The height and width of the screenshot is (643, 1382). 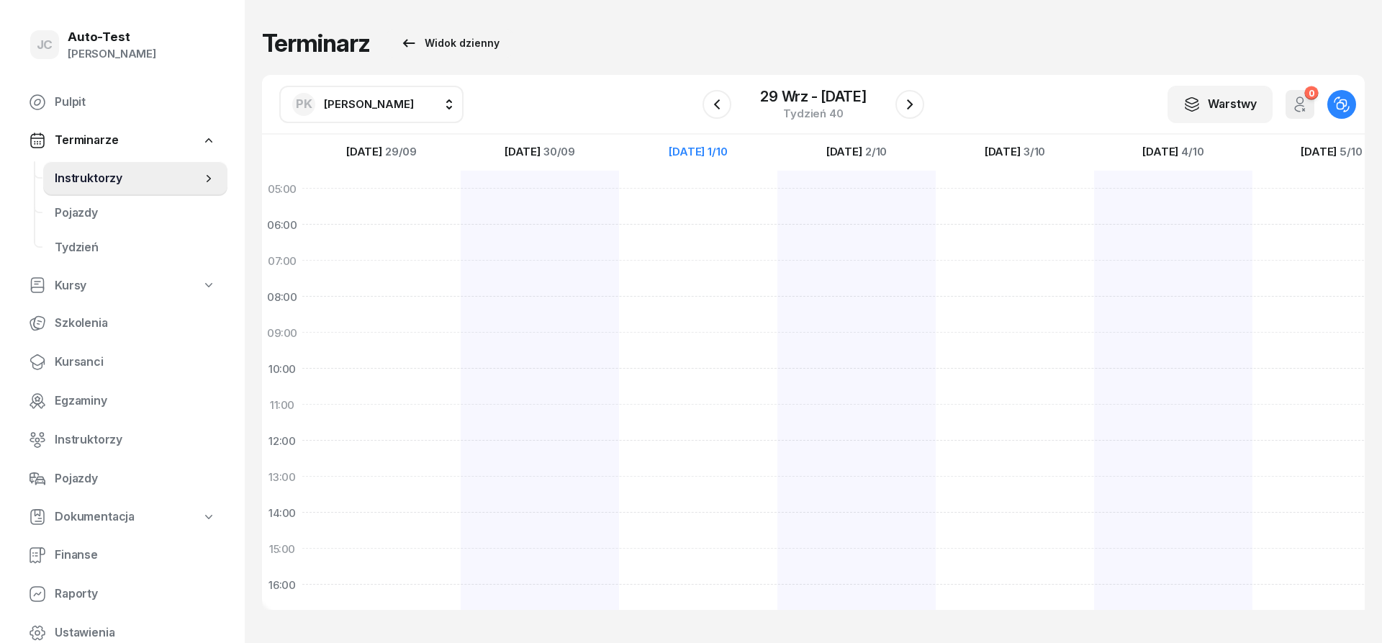 I want to click on button: 0, so click(x=1300, y=104).